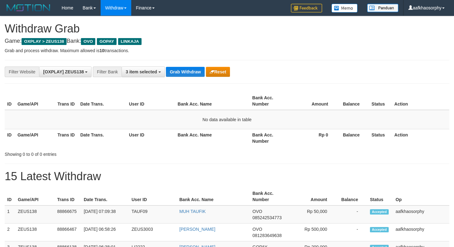  What do you see at coordinates (10, 215) in the screenshot?
I see `td: 1` at bounding box center [10, 215].